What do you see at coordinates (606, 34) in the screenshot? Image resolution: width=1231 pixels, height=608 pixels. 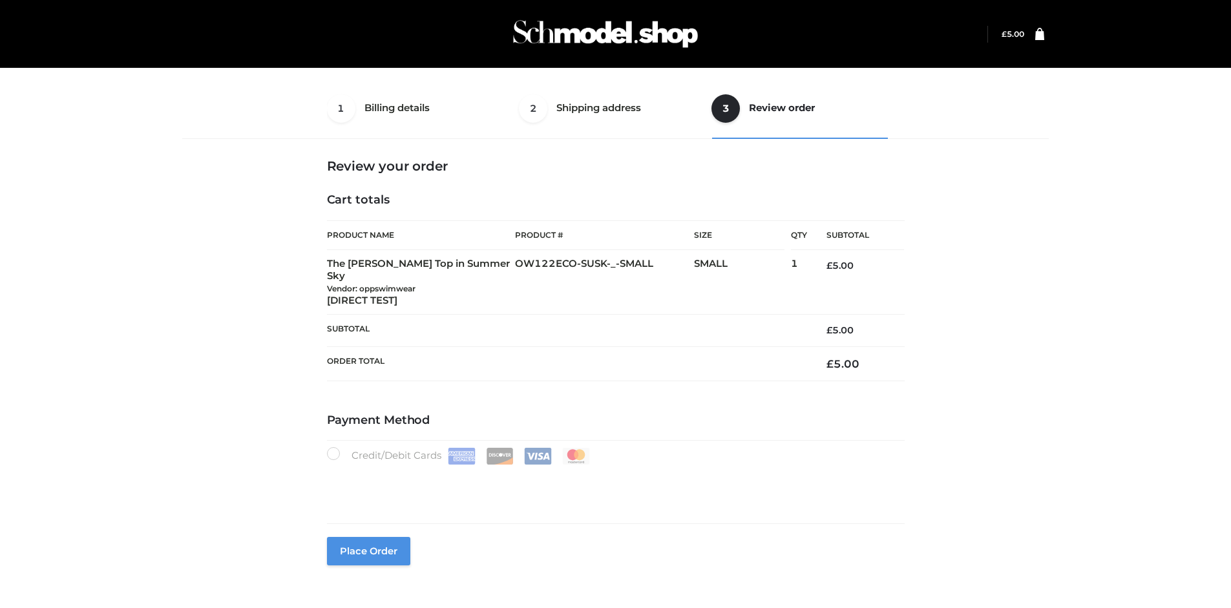 I see `img: Schmodel Admin 964` at bounding box center [606, 34].